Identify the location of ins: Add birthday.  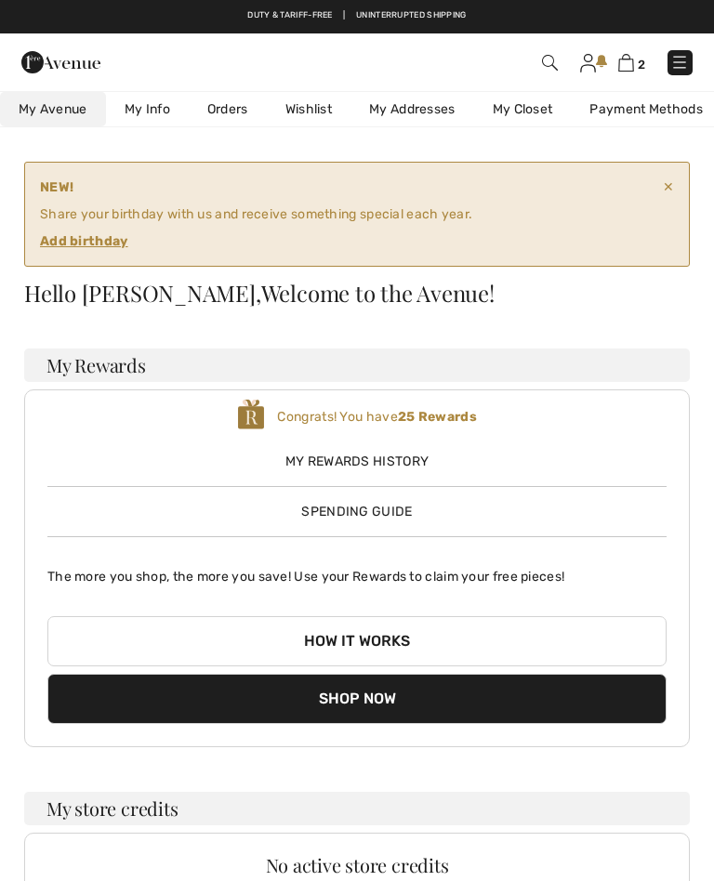
(84, 241).